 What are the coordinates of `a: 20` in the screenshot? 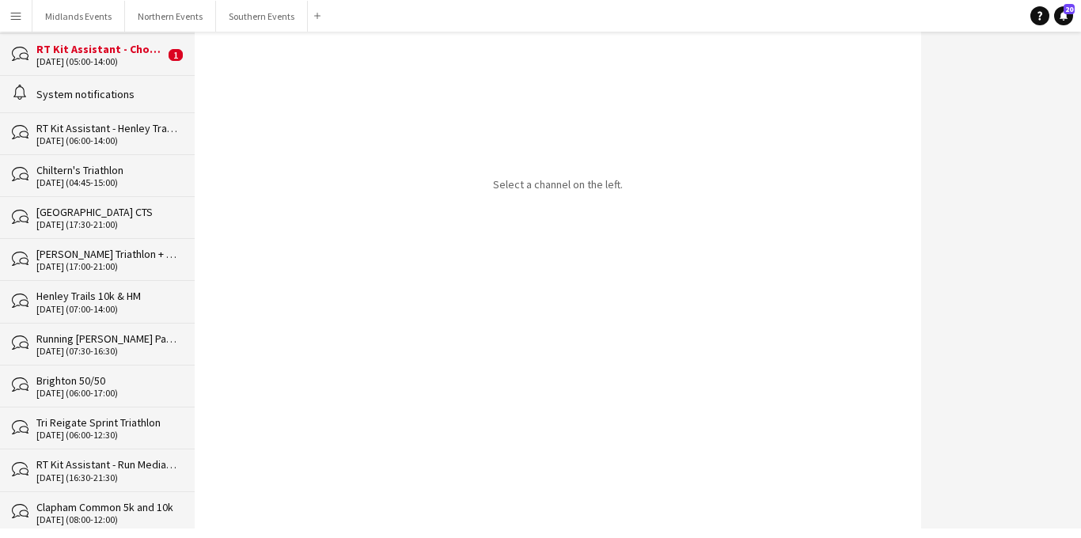 It's located at (1063, 16).